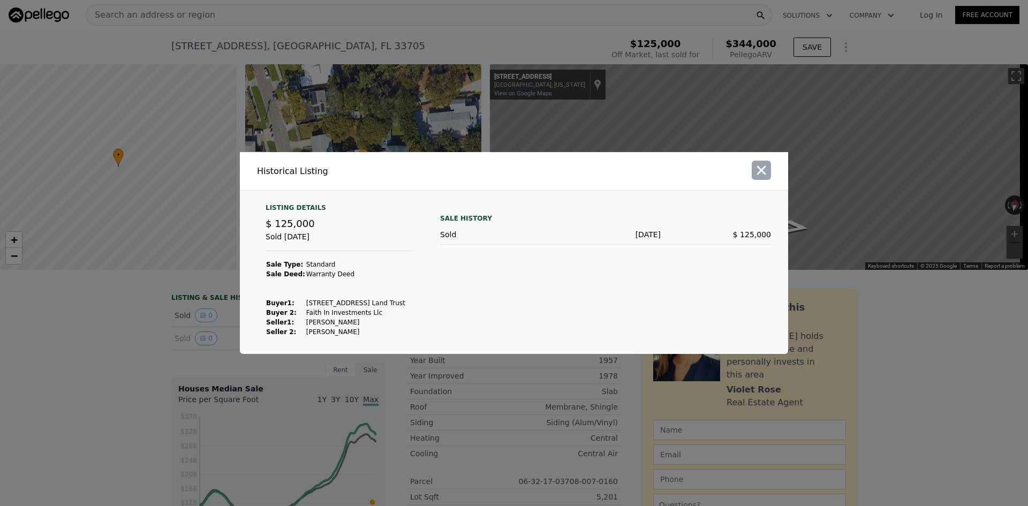 The image size is (1028, 506). What do you see at coordinates (356, 265) in the screenshot?
I see `td: Standard` at bounding box center [356, 265].